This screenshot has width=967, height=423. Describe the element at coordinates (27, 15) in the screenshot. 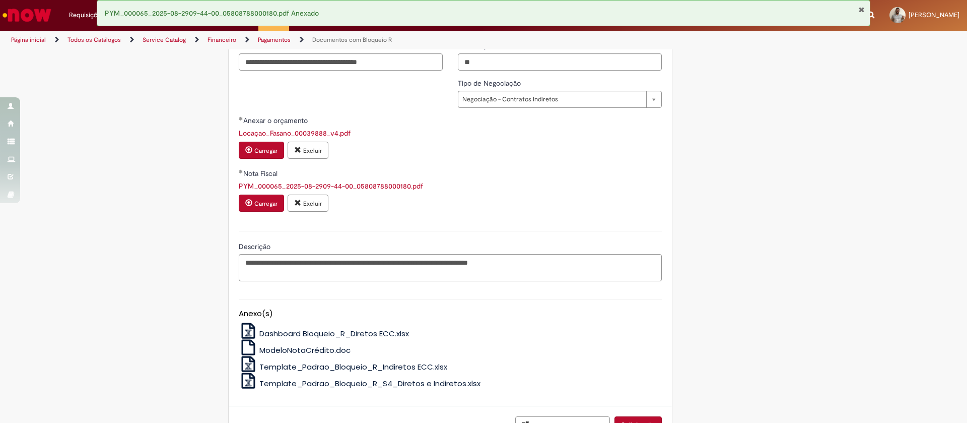

I see `img: ServiceNow` at that location.